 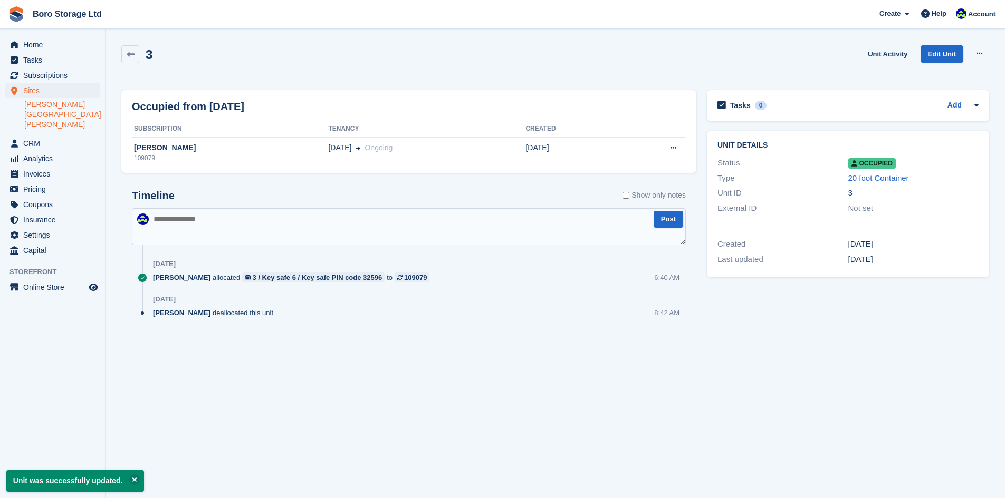 I want to click on span: Insurance, so click(x=55, y=220).